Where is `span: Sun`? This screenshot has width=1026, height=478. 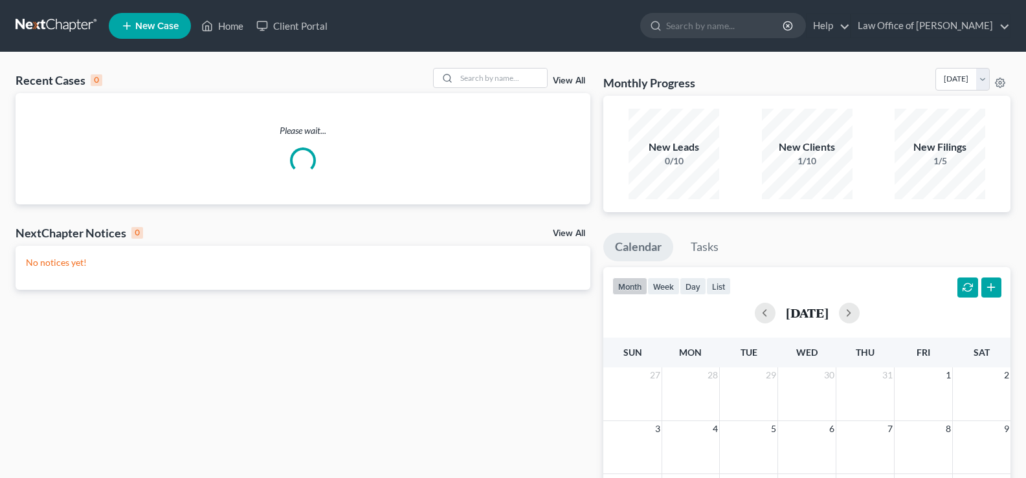 span: Sun is located at coordinates (632, 352).